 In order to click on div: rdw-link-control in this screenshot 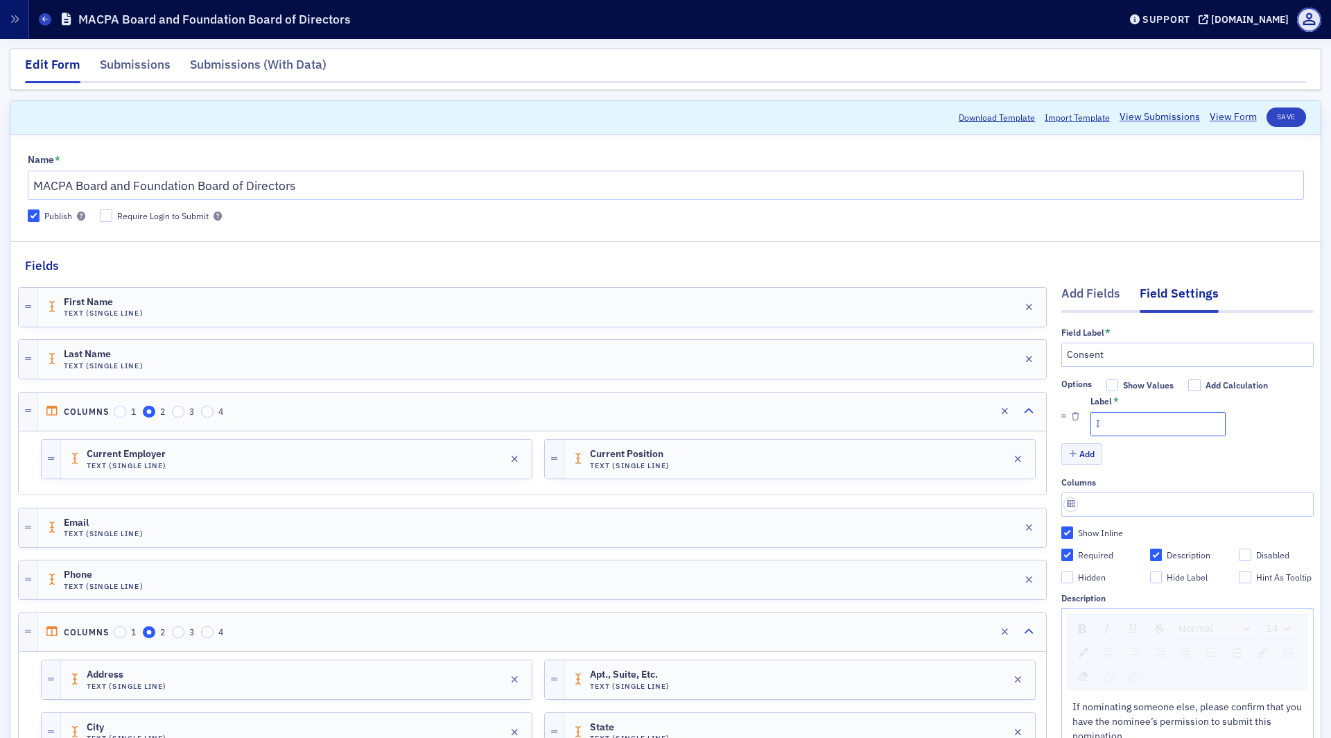, I will do `click(1262, 652)`.